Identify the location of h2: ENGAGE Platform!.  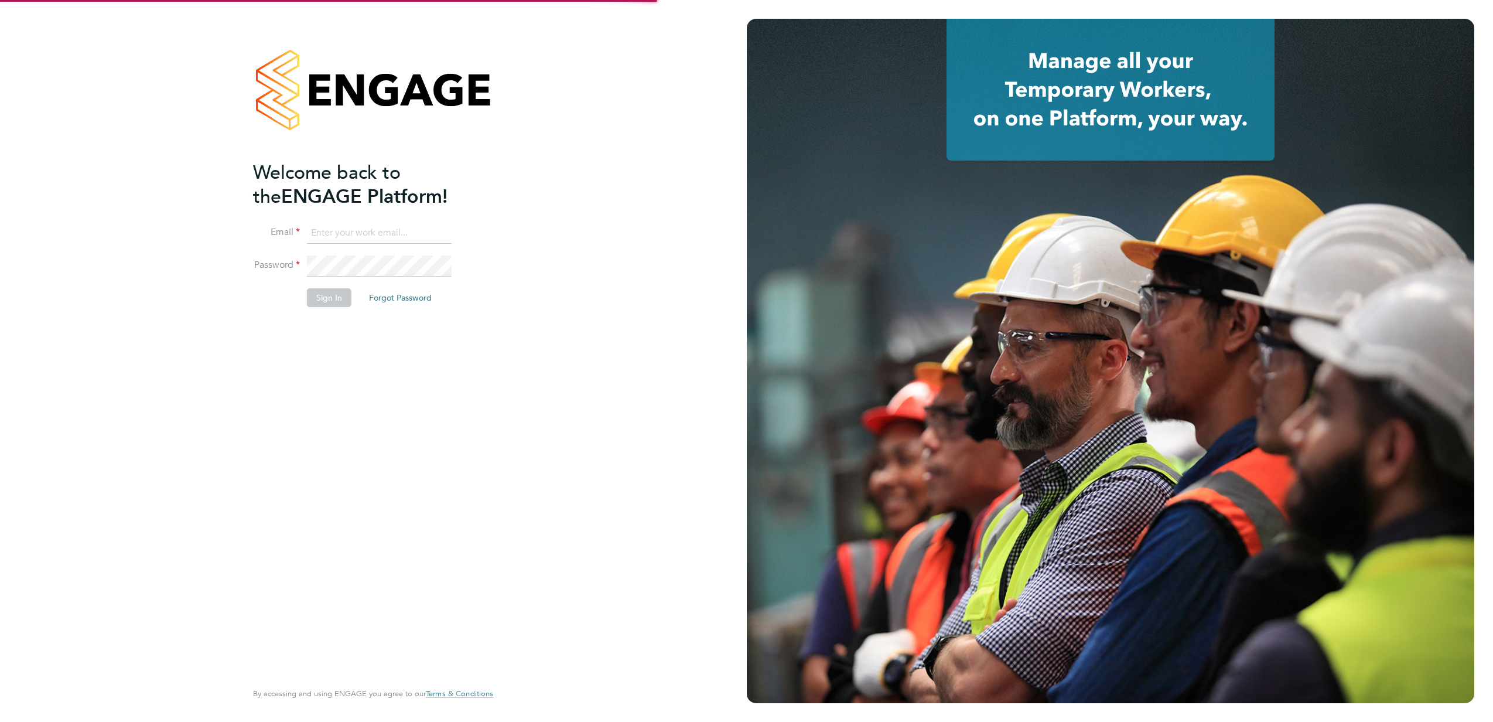
(367, 185).